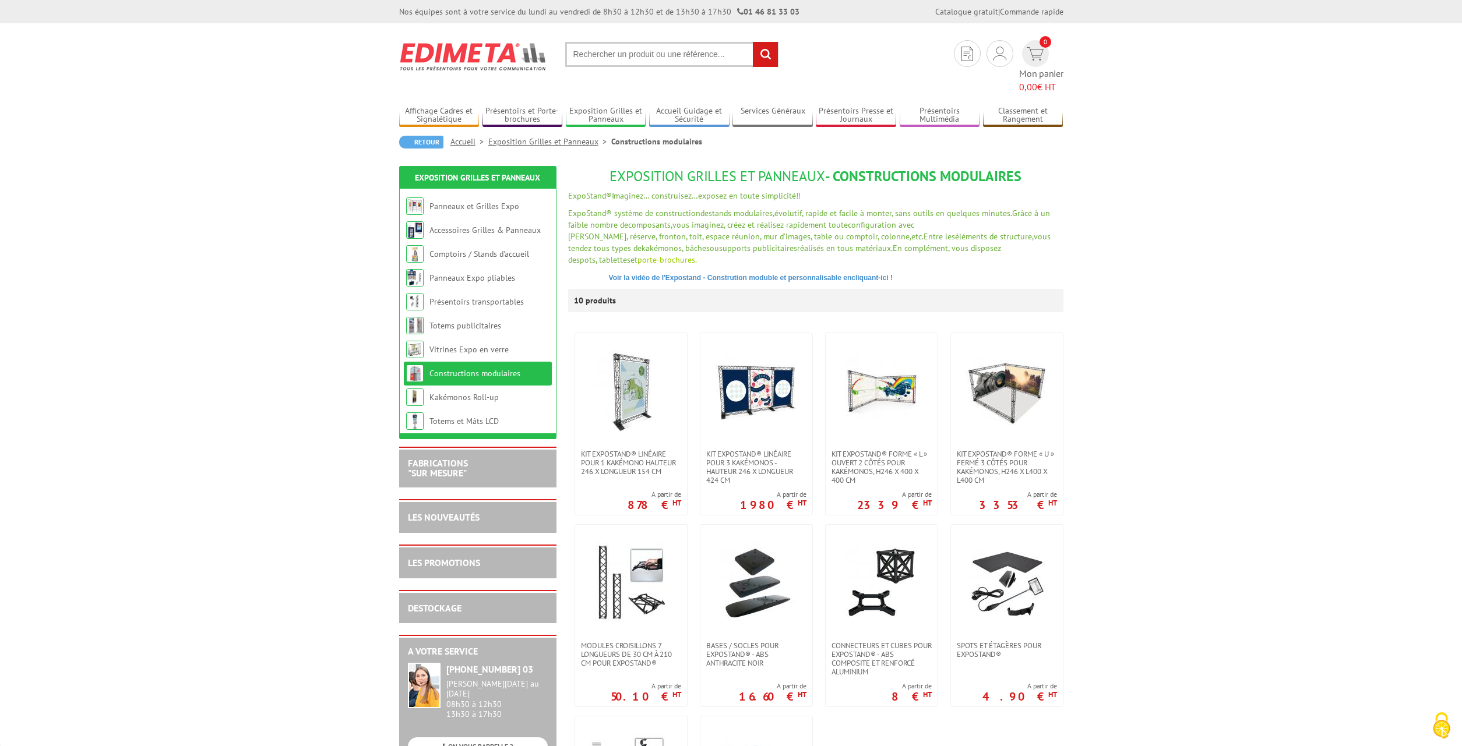 Image resolution: width=1462 pixels, height=746 pixels. I want to click on h2: A votre service, so click(478, 652).